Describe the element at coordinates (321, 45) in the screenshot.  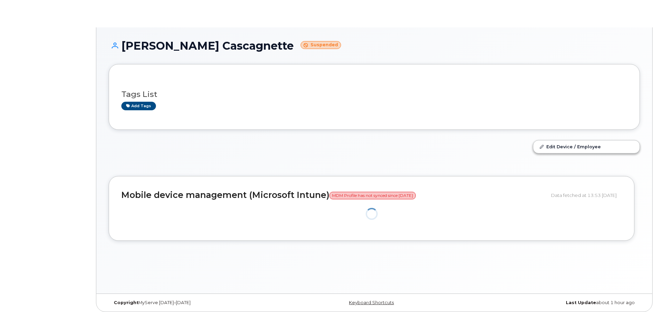
I see `small: Suspended` at that location.